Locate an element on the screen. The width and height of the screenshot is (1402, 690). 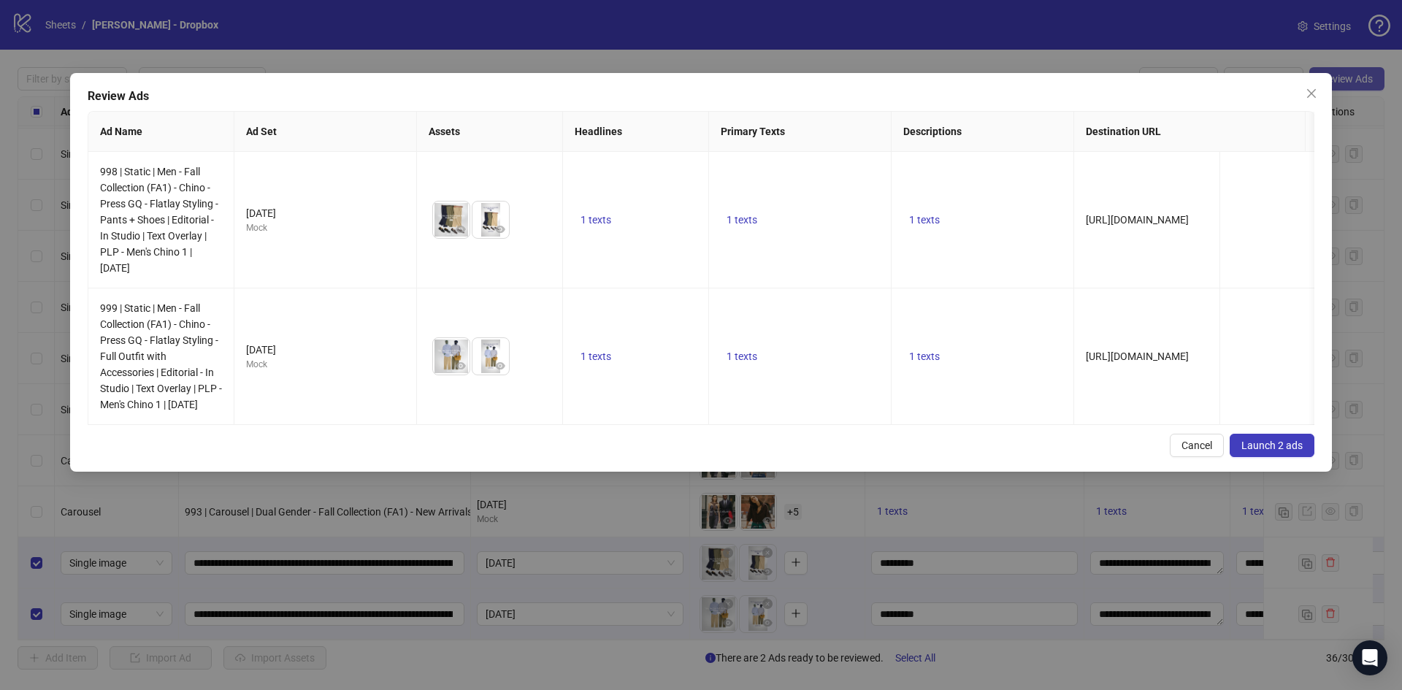
span: 998 | Static | Men - Fall Collection (FA1) - Chino - Press GQ - Flatlay Styling - Pants + Shoes |... is located at coordinates (159, 220).